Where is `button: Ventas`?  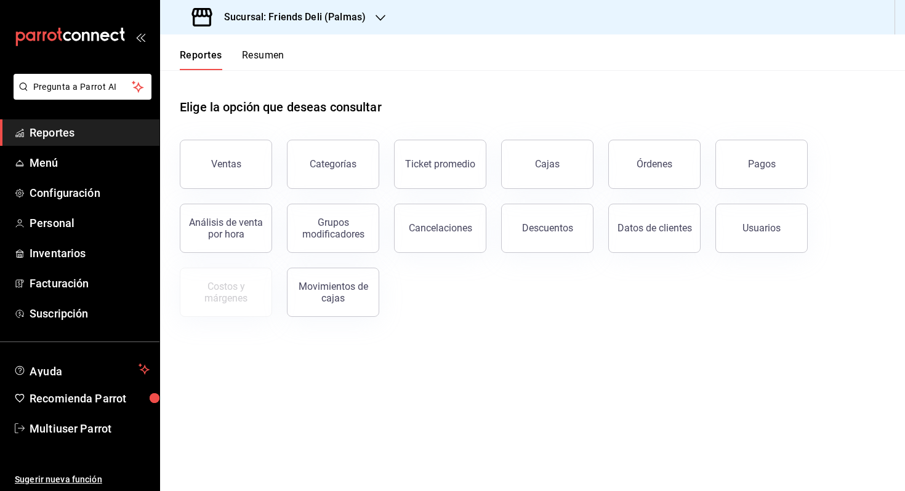 button: Ventas is located at coordinates (226, 164).